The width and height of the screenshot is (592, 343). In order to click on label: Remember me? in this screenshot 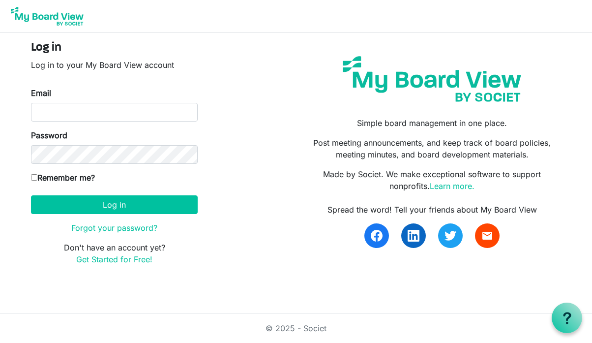, I will do `click(63, 178)`.